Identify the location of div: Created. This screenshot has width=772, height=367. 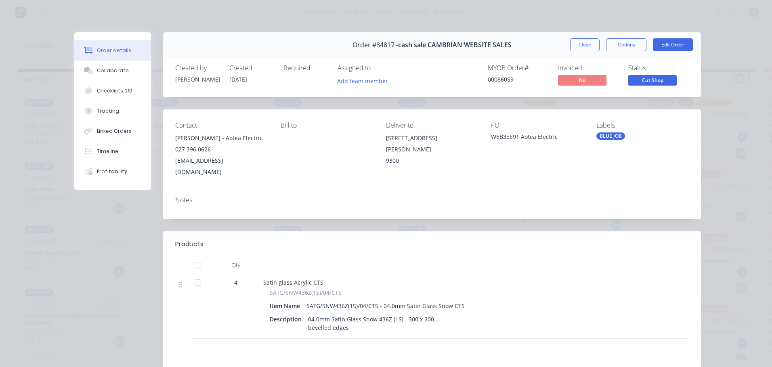
(252, 68).